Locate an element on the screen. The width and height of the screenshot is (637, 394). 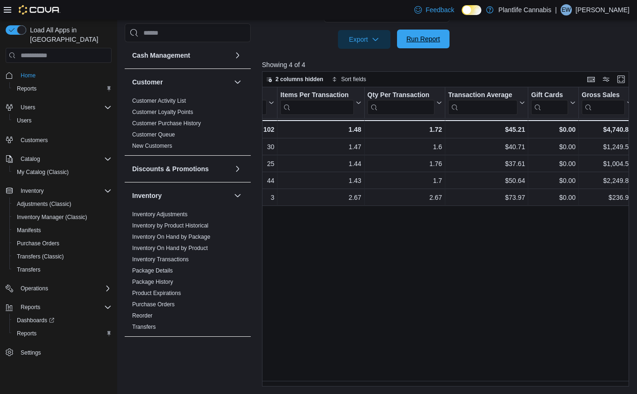
span: Run Report is located at coordinates (423, 39).